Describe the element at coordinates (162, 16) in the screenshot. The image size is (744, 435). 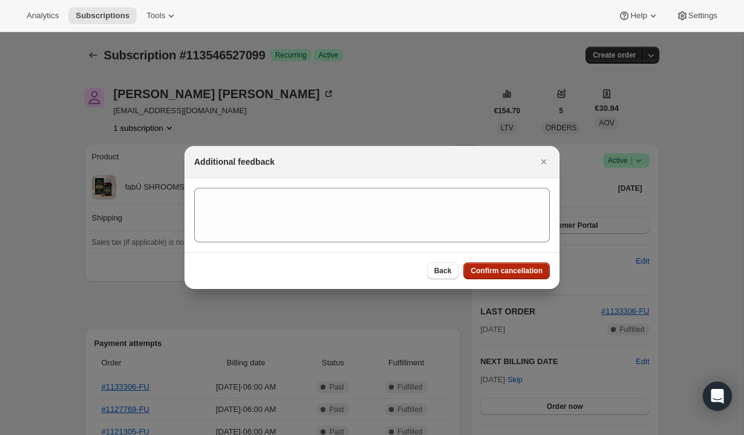
I see `button: Tools` at that location.